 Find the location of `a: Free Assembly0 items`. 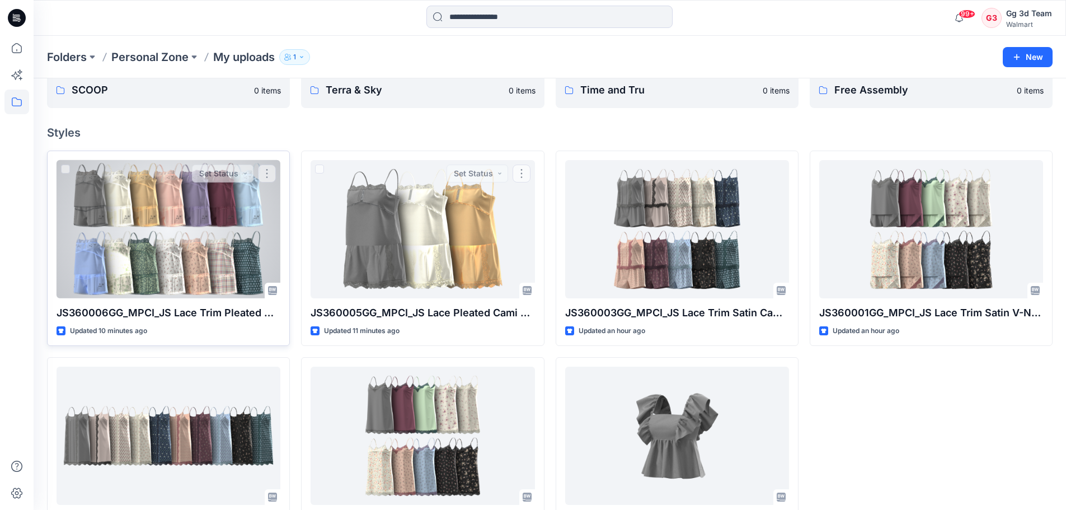

a: Free Assembly0 items is located at coordinates (931, 90).